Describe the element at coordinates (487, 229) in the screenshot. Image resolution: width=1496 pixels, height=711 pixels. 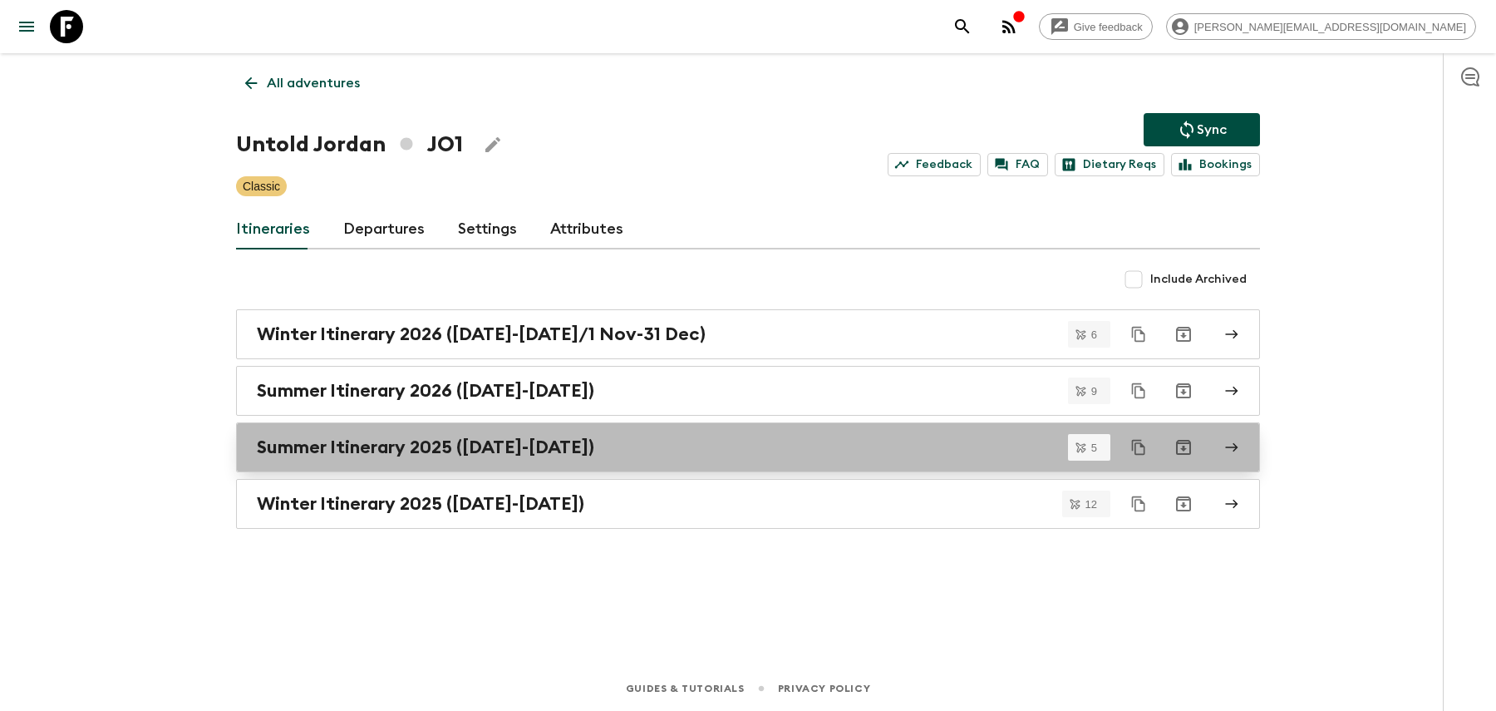
I see `a: Settings` at that location.